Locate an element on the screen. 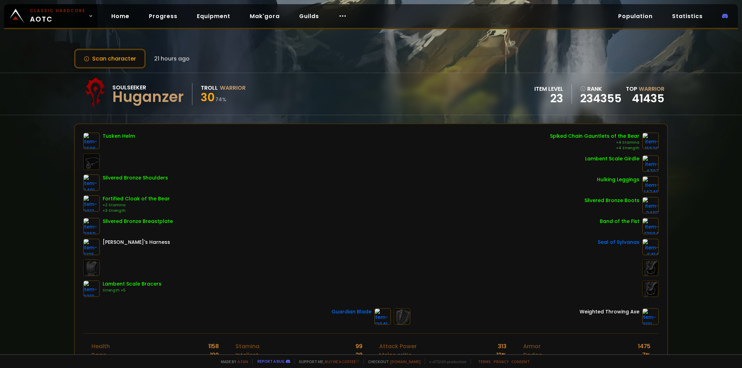 This screenshot has width=742, height=368. img: item-15520 is located at coordinates (651, 141).